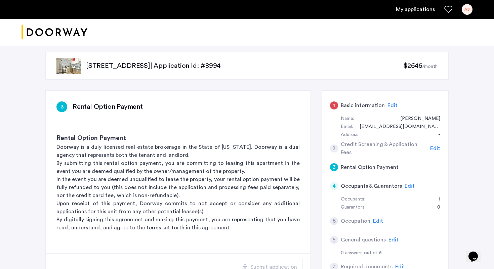 The image size is (494, 269). I want to click on div: 5, so click(334, 221).